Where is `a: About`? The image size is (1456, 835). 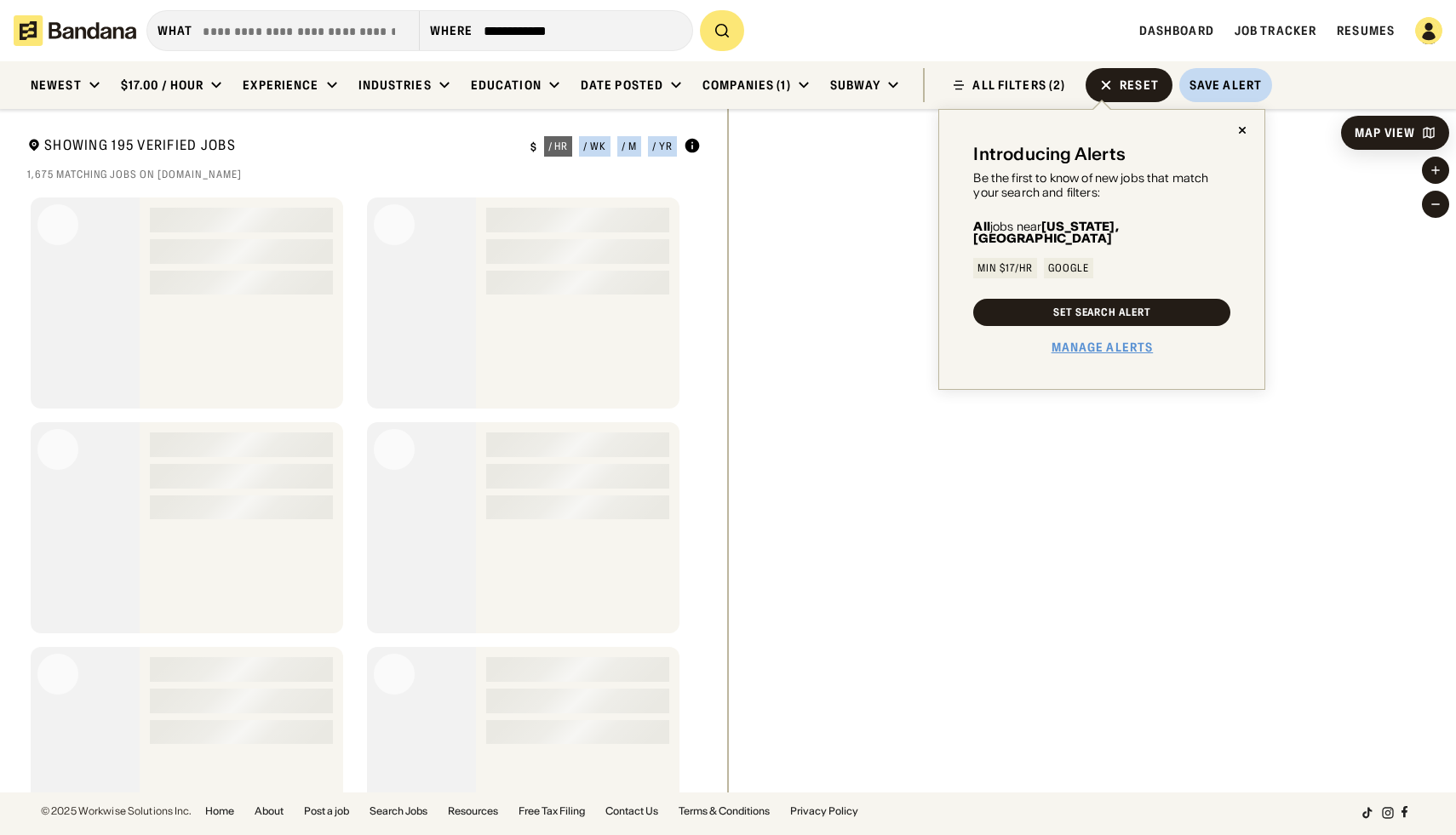
a: About is located at coordinates (269, 811).